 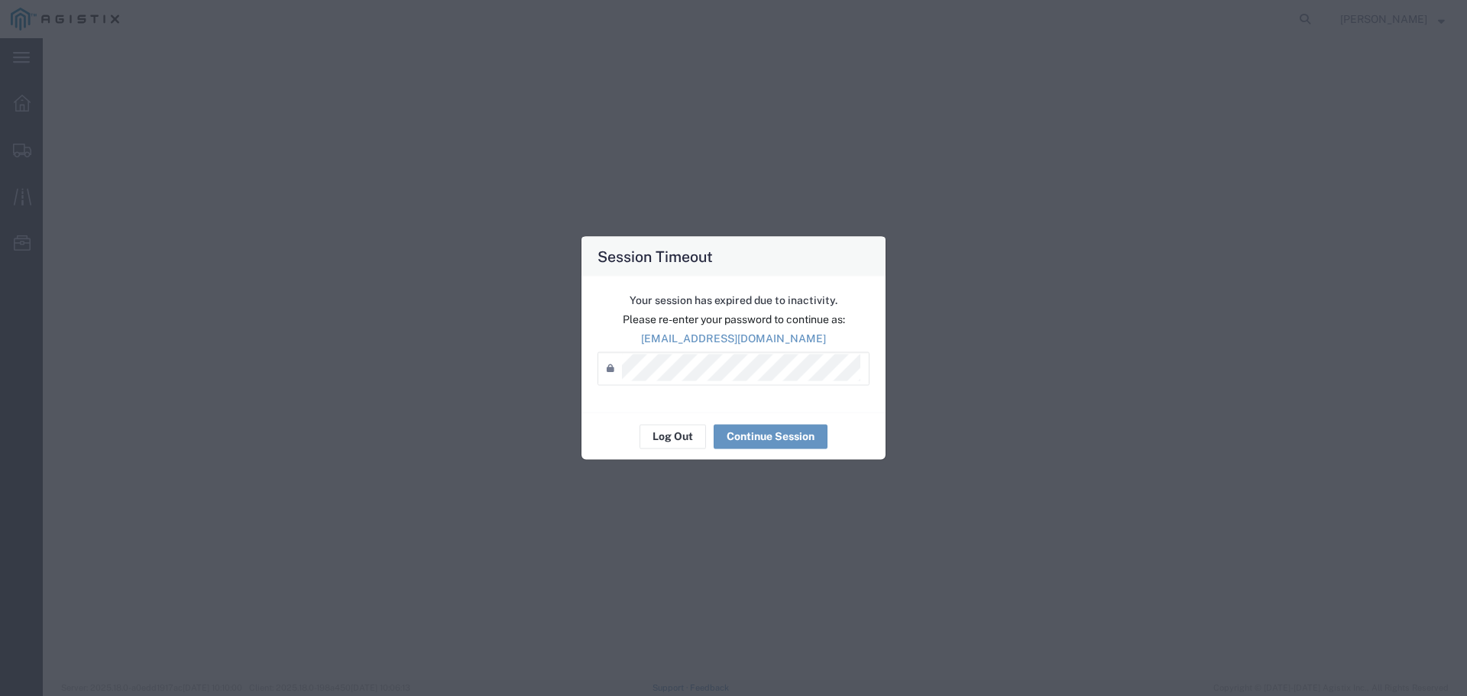 I want to click on button: Log Out, so click(x=672, y=436).